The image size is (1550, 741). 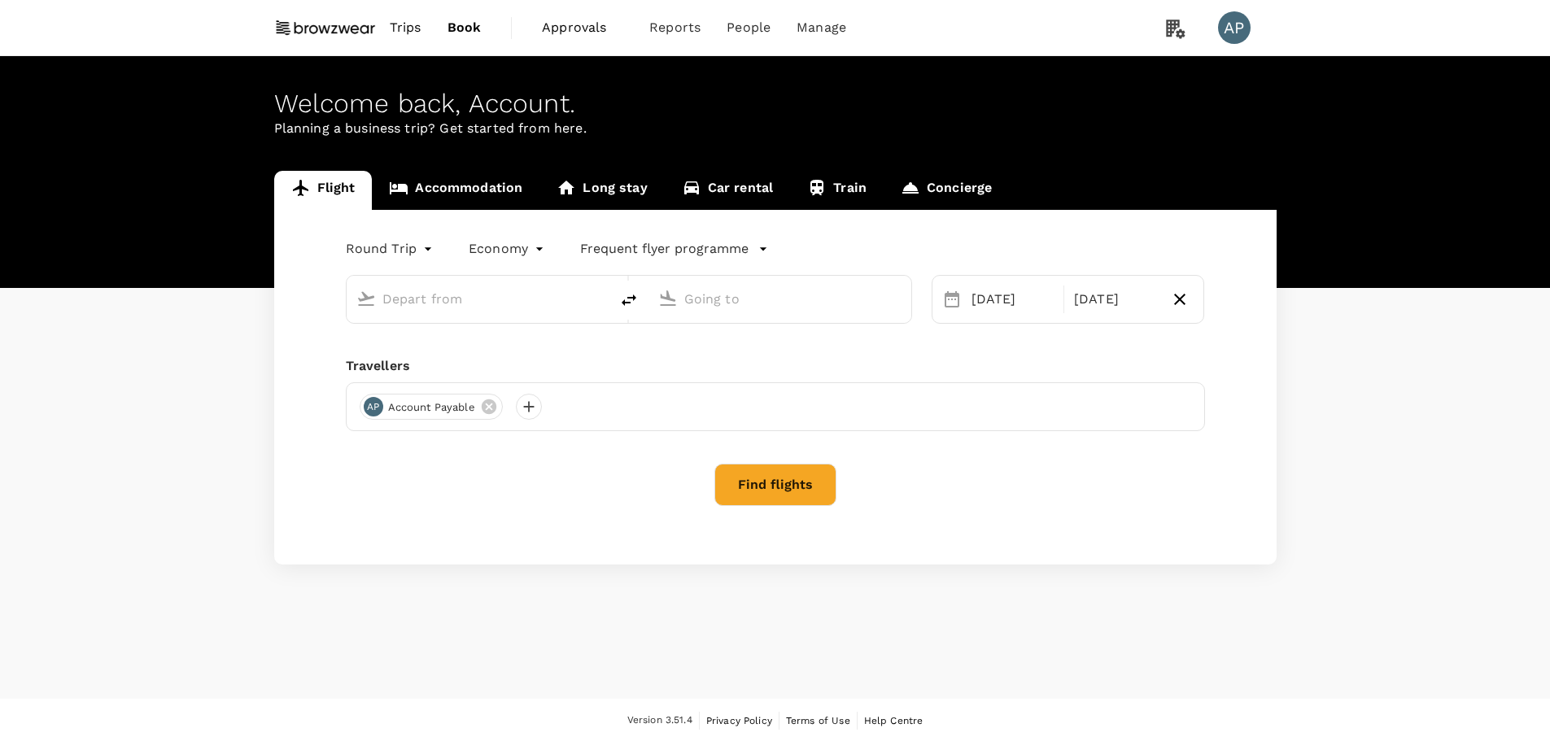 I want to click on a: Car rental, so click(x=727, y=190).